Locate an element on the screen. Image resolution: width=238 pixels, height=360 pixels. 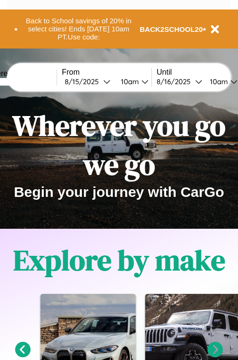
div: 8 / 15 / 2025 is located at coordinates (84, 81).